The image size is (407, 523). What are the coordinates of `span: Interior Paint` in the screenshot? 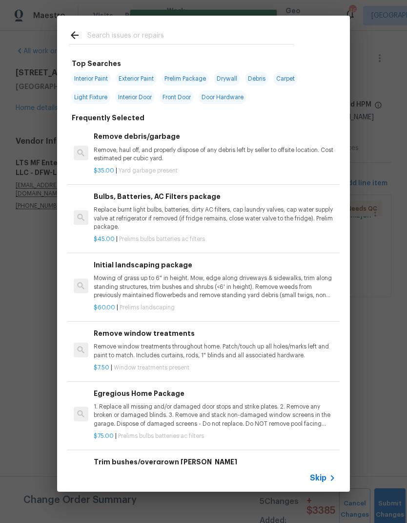 It's located at (91, 79).